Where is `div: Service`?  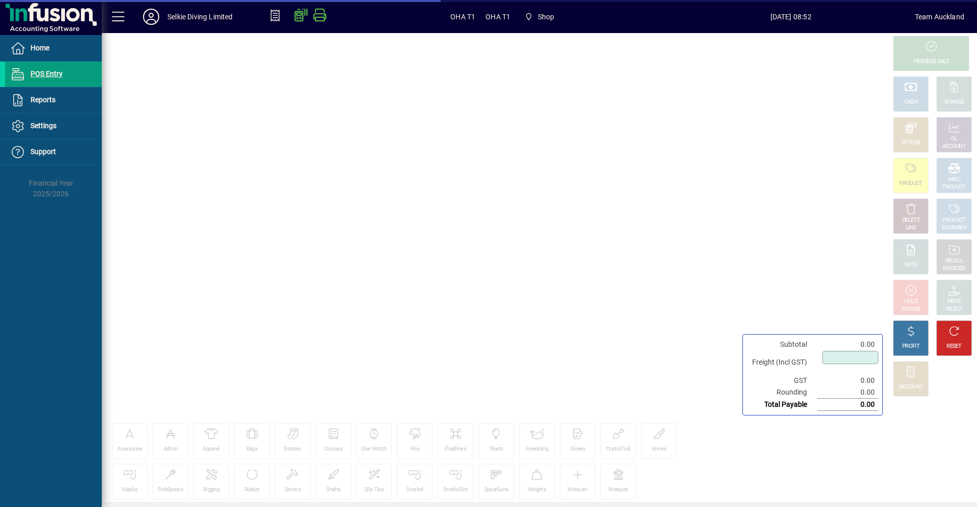 div: Service is located at coordinates (293, 490).